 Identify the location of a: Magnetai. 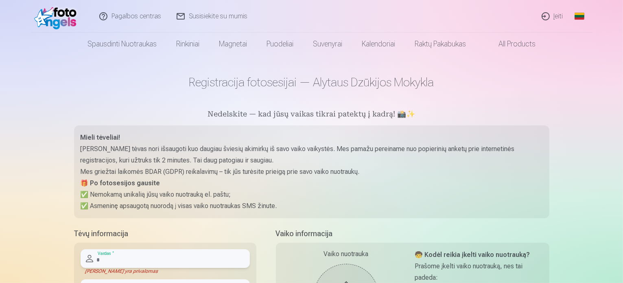
(233, 44).